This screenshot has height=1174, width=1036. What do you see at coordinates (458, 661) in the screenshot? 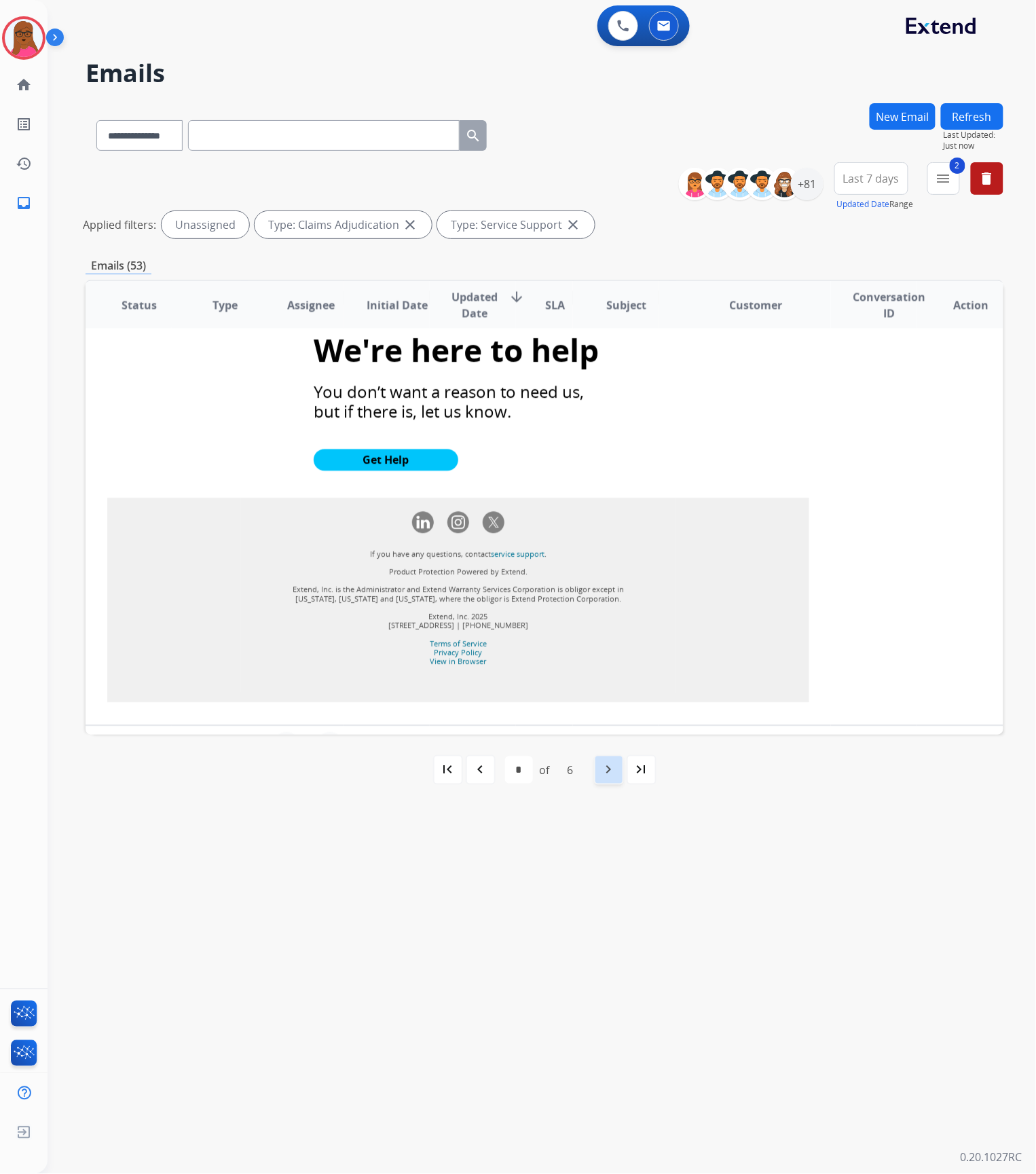
I see `a: View in Browser` at bounding box center [458, 661].